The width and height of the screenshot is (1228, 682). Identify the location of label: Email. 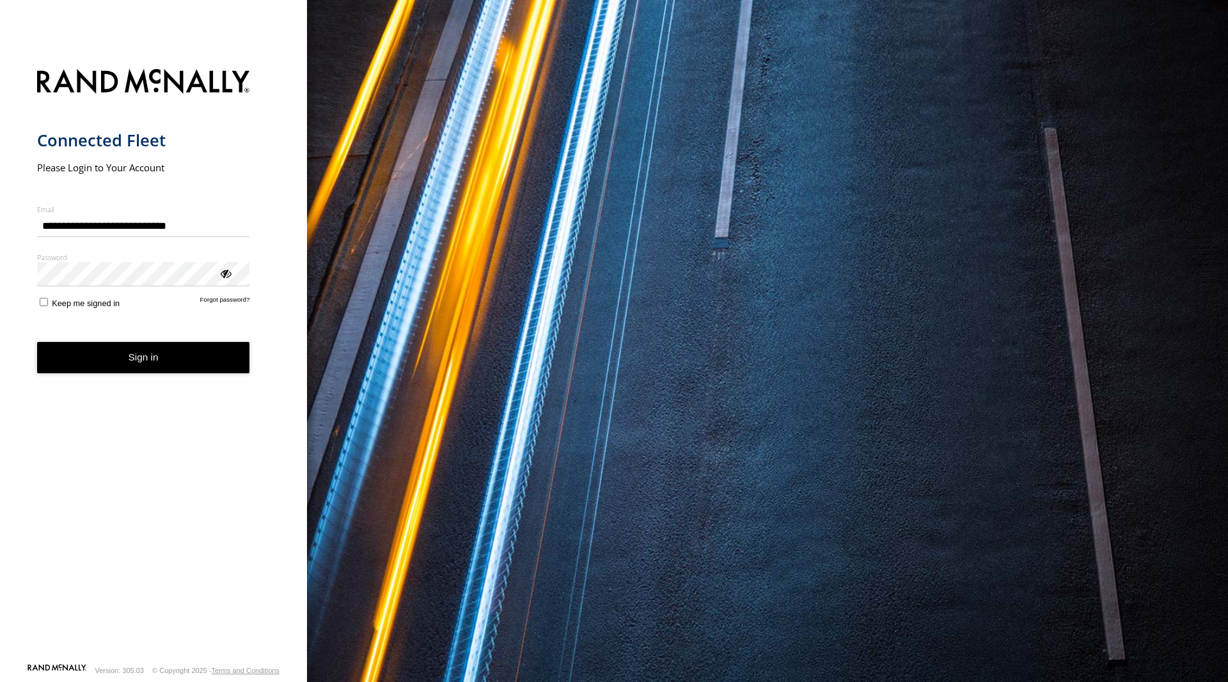
(143, 209).